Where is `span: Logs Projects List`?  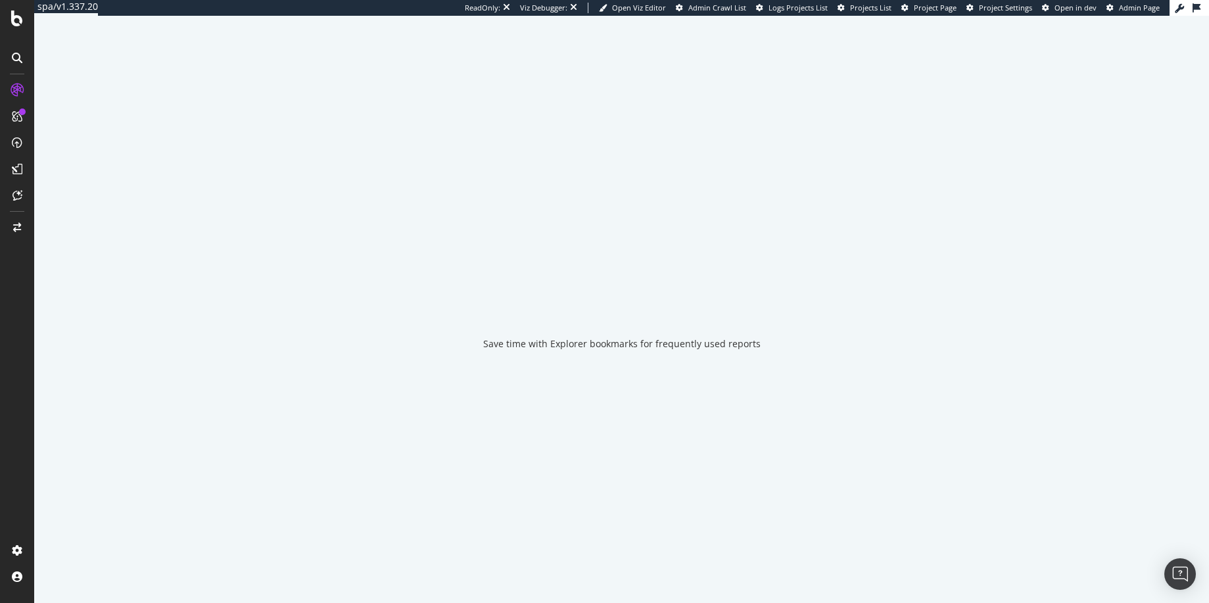
span: Logs Projects List is located at coordinates (798, 7).